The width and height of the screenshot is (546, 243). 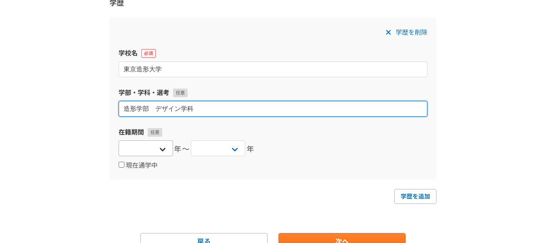 What do you see at coordinates (273, 93) in the screenshot?
I see `label: 学部・学科・選考` at bounding box center [273, 93].